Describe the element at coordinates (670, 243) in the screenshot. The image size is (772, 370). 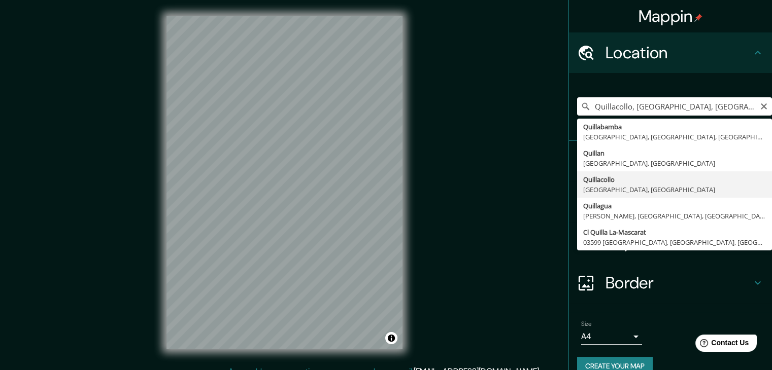
I see `div: Layout` at that location.